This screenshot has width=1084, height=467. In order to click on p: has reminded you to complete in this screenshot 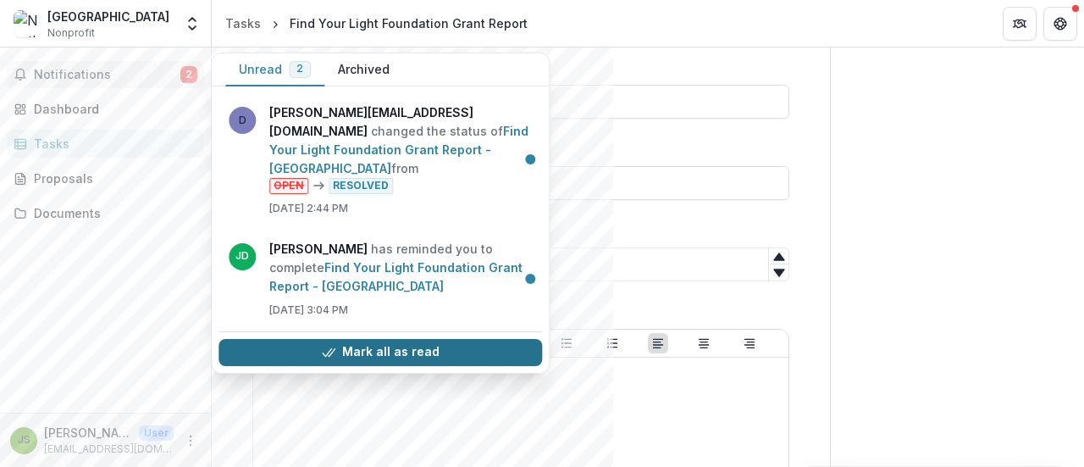, I will do `click(401, 268)`.